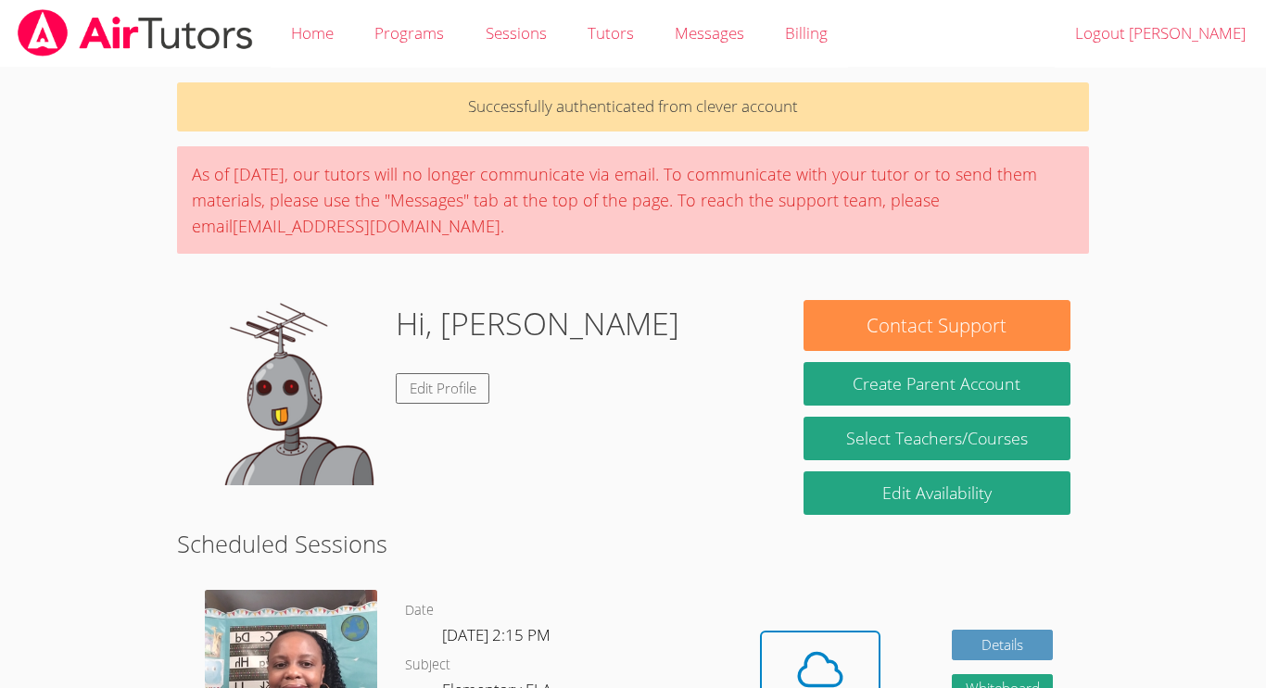  I want to click on dt: Subject, so click(427, 665).